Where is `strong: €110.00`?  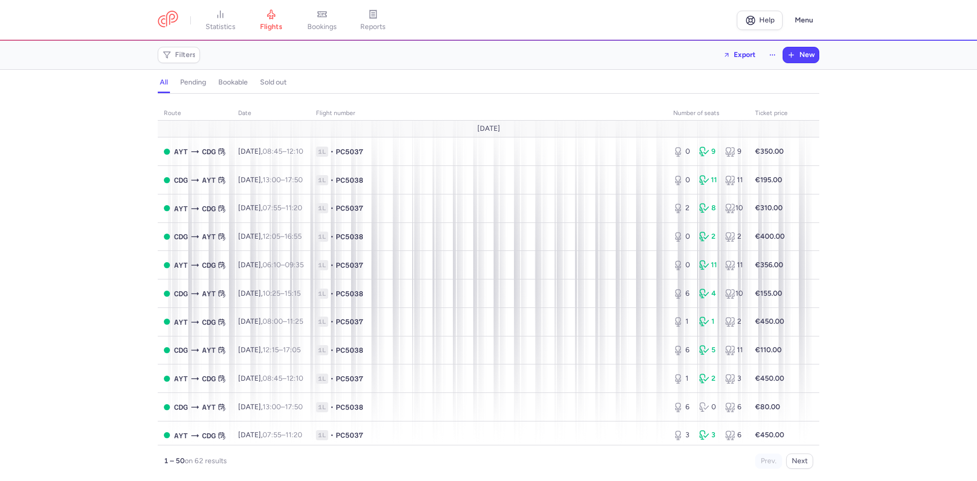 strong: €110.00 is located at coordinates (769, 350).